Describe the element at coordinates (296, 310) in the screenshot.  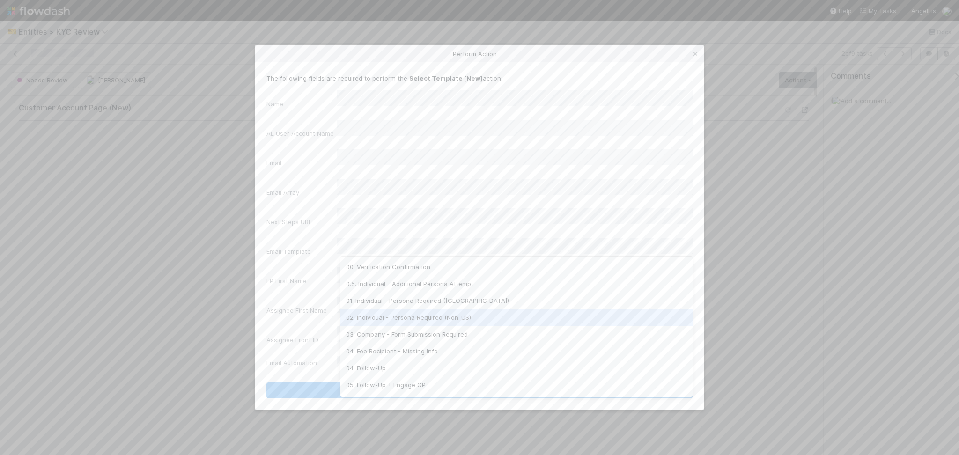
I see `label: Assignee First Name` at that location.